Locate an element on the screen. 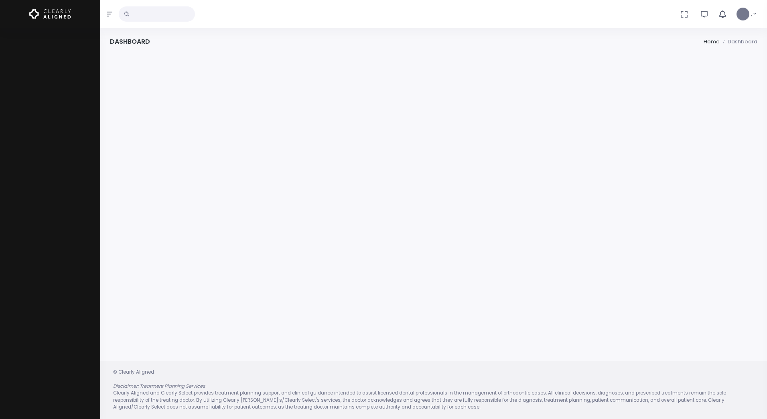  li: Dashboard is located at coordinates (739, 42).